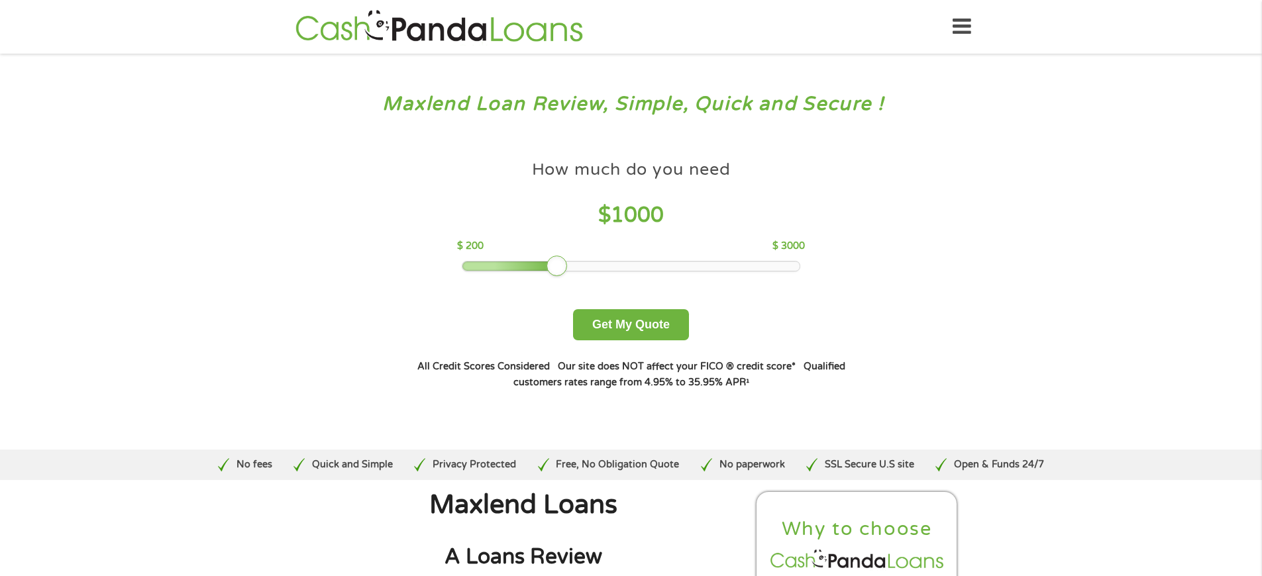 The height and width of the screenshot is (576, 1262). What do you see at coordinates (617, 465) in the screenshot?
I see `p: Free, No Obligation Quote` at bounding box center [617, 465].